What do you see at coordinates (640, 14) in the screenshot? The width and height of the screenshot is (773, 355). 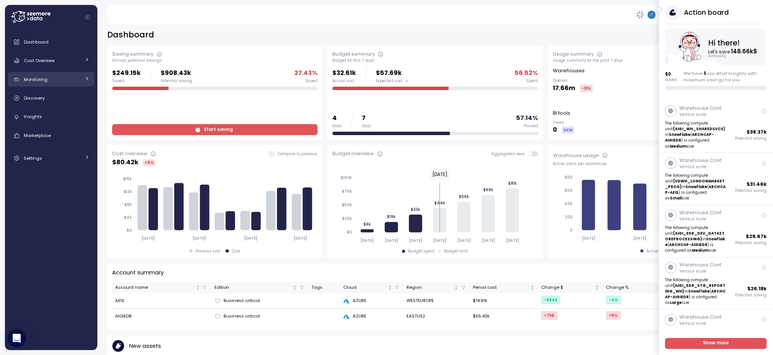 I see `img: 68790ce639d2d68da1992664.PNG` at bounding box center [640, 14].